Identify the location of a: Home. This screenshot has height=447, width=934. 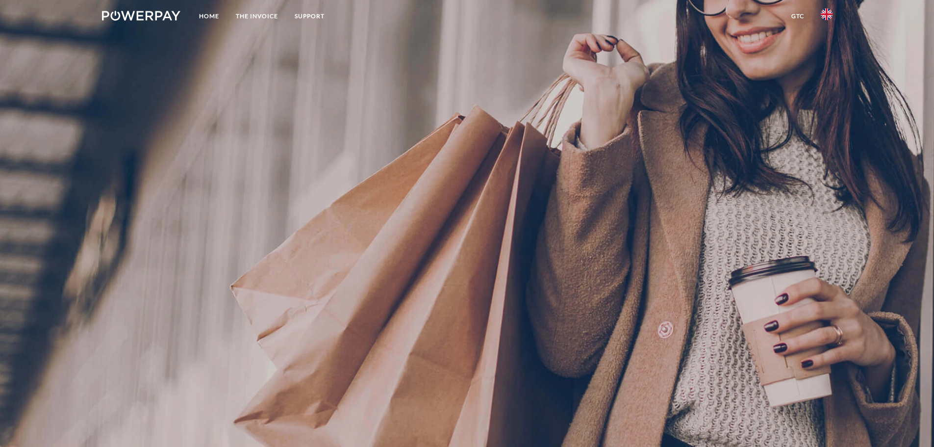
(209, 16).